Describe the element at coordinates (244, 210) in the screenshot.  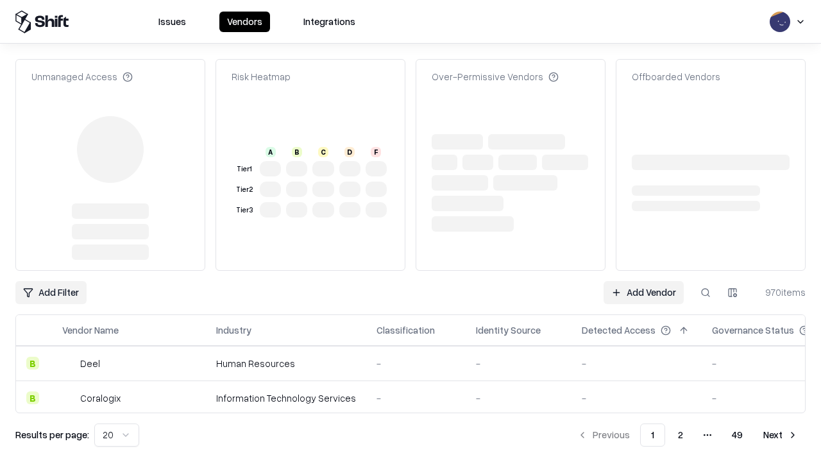
I see `div: Tier 3` at that location.